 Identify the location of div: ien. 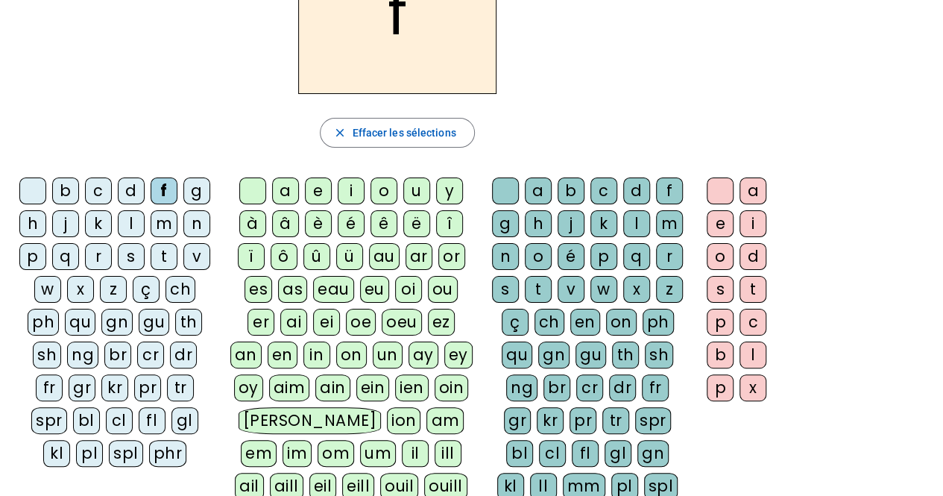
(412, 388).